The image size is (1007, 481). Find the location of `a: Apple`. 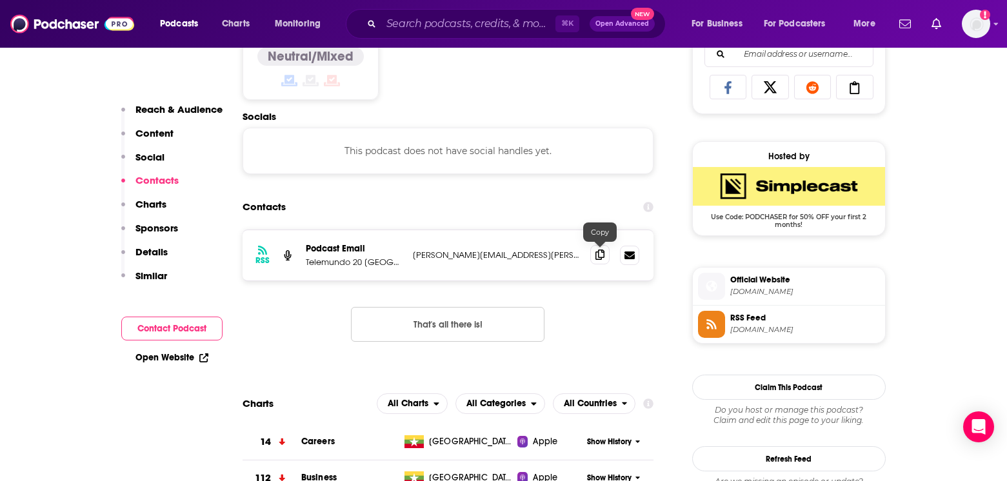

a: Apple is located at coordinates (550, 442).